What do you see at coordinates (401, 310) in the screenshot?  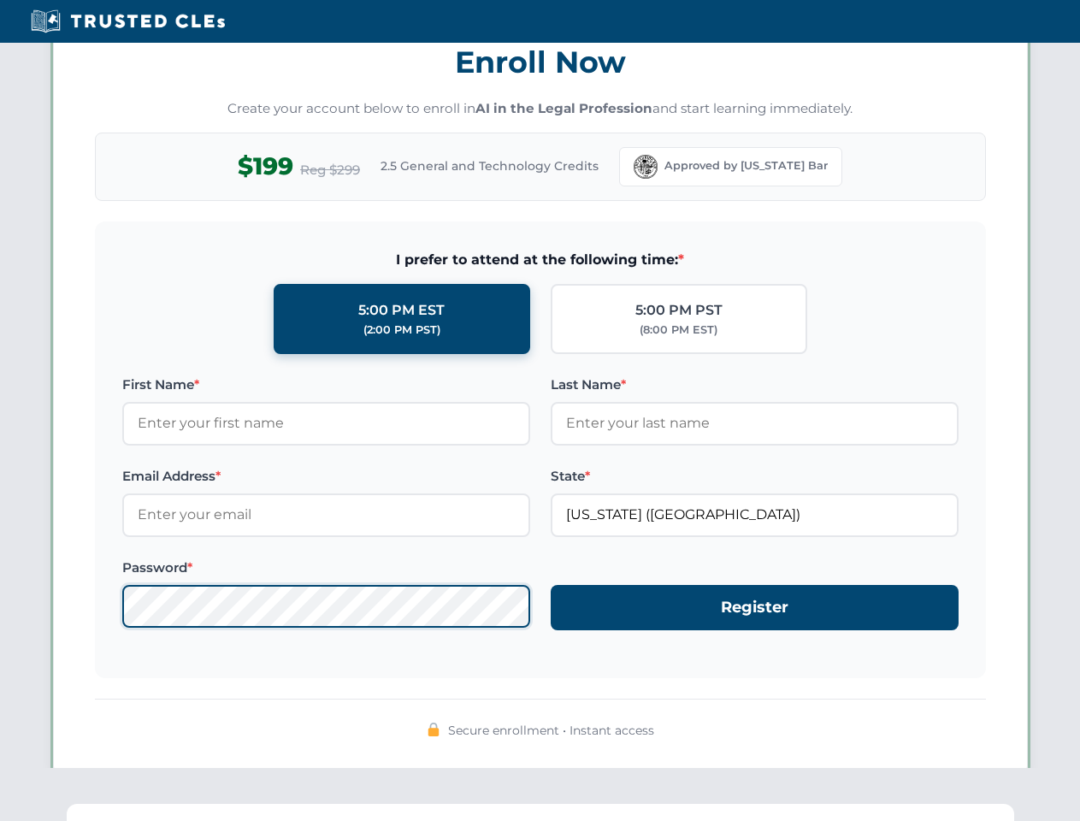 I see `div: 5:00 PM EST` at bounding box center [401, 310].